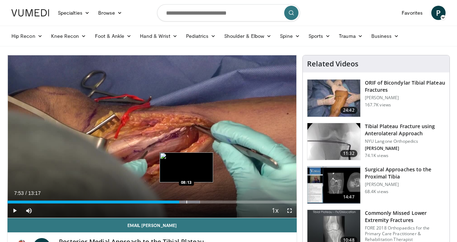 The height and width of the screenshot is (242, 457). I want to click on a: Spine, so click(289, 36).